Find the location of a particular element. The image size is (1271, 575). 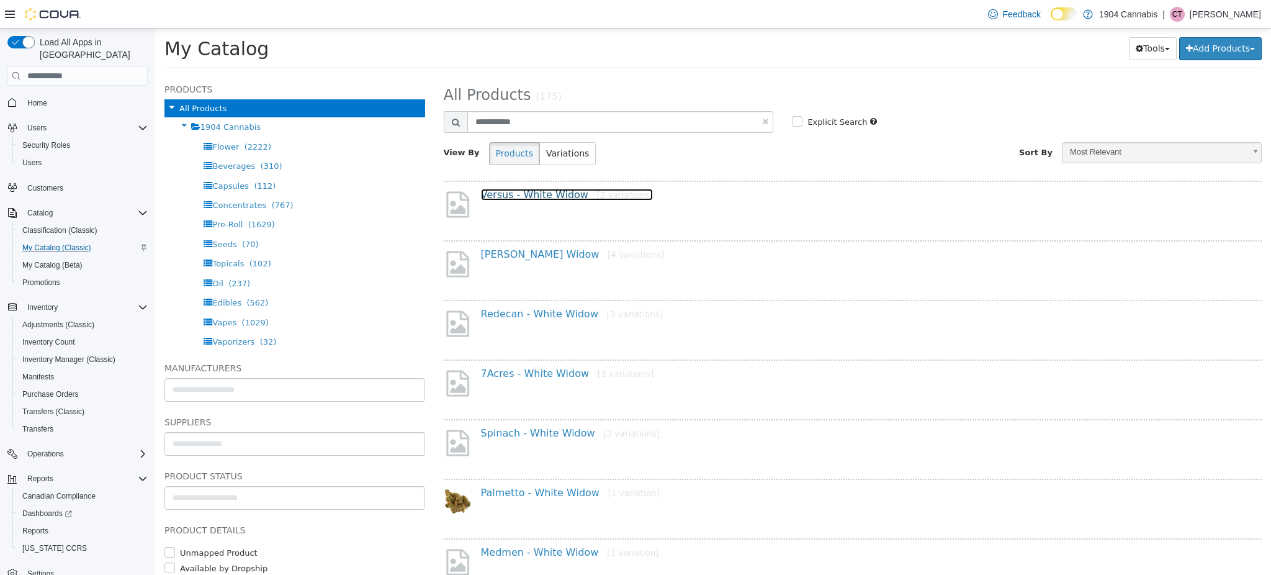

p: 1904 Cannabis is located at coordinates (1128, 14).